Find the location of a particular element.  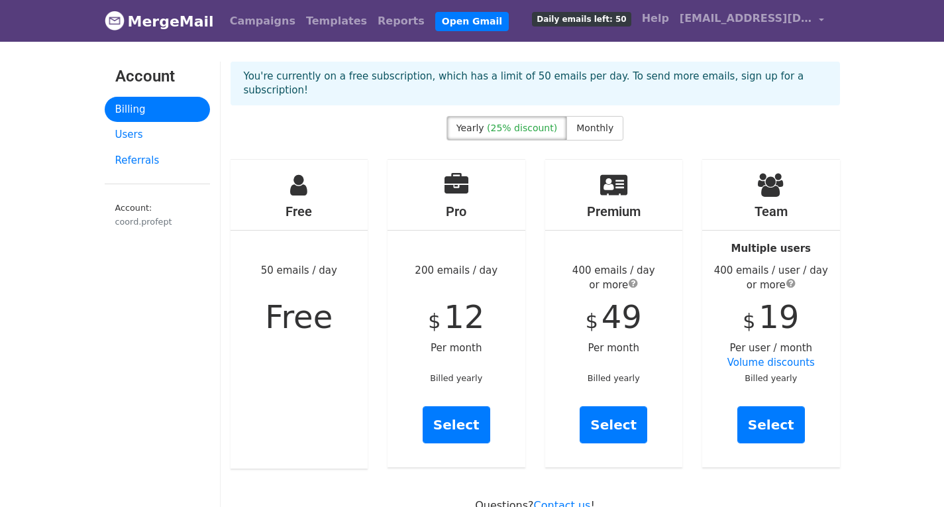

a: Help is located at coordinates (655, 19).